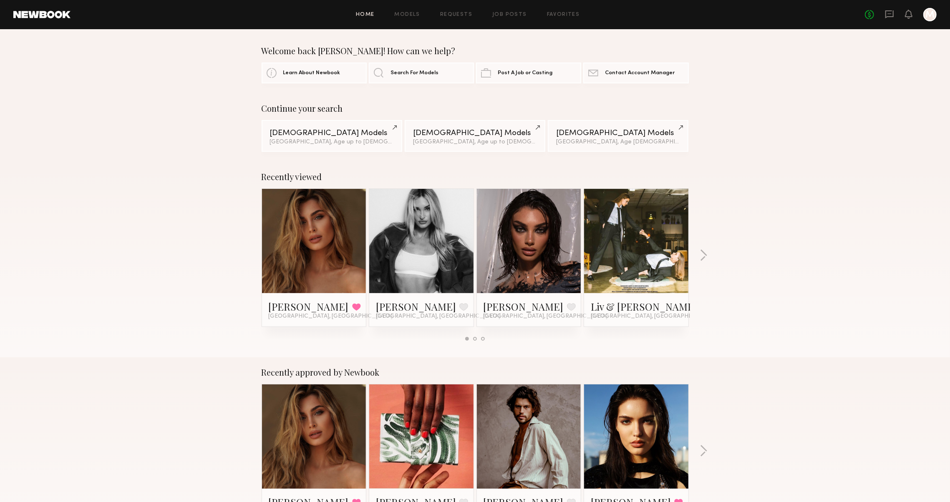  I want to click on div: Continue your search, so click(475, 108).